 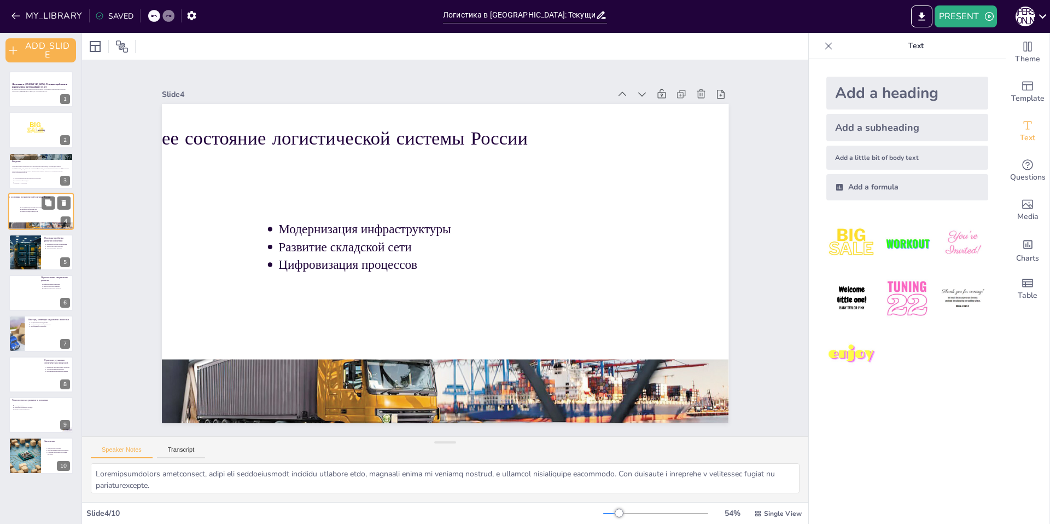 What do you see at coordinates (852, 243) in the screenshot?
I see `img: 1.jpeg` at bounding box center [852, 243].